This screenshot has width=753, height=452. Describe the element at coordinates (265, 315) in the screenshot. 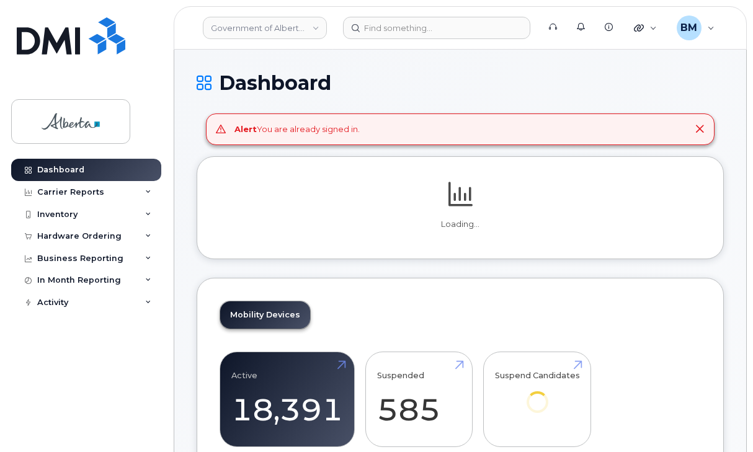

I see `a: Mobility Devices` at that location.